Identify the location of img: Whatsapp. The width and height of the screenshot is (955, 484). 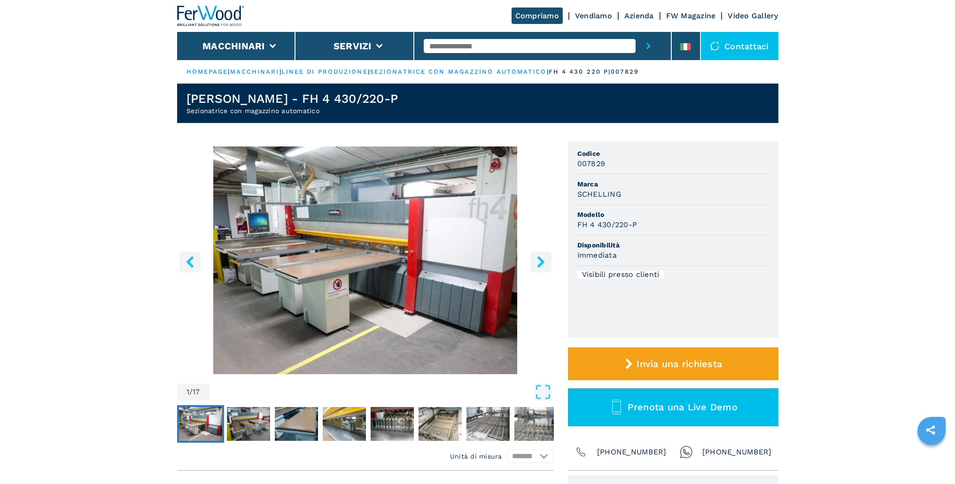
(686, 452).